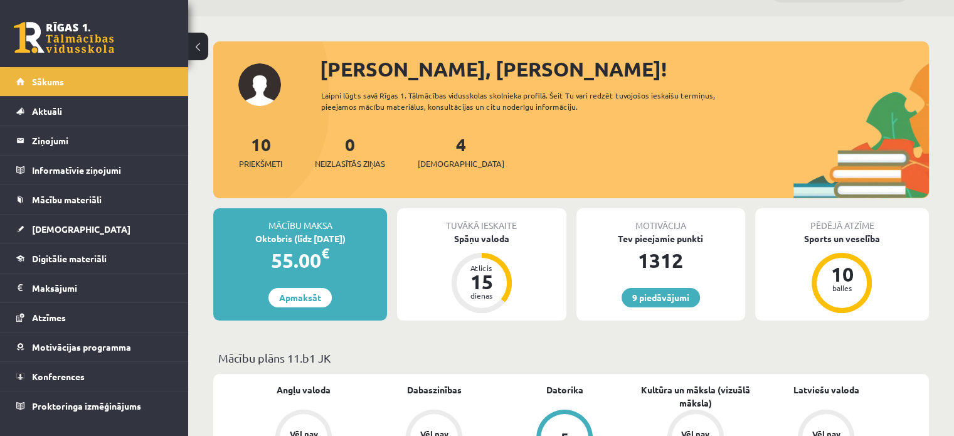 This screenshot has width=954, height=436. Describe the element at coordinates (66, 199) in the screenshot. I see `span: Mācību materiāli` at that location.